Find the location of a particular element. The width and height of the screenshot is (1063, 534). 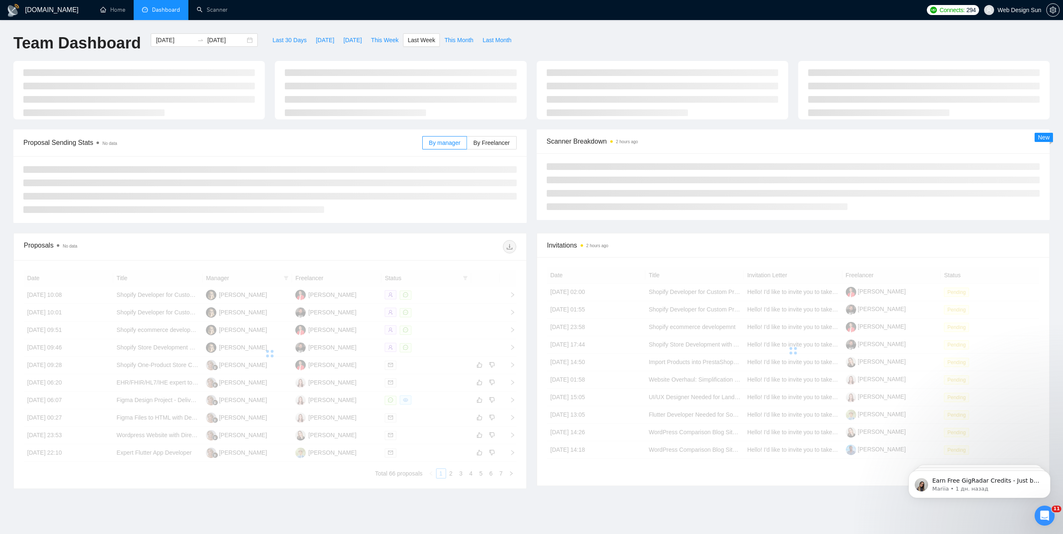

p: Message from Mariia, sent 1 дн. назад is located at coordinates (90, 36).